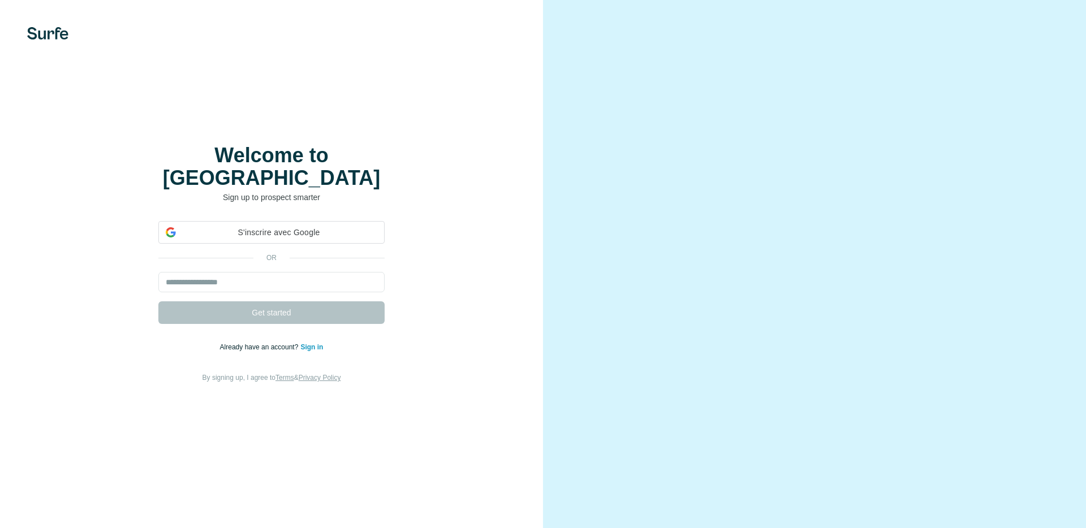 The height and width of the screenshot is (528, 1086). I want to click on span: By signing up, I agree to &, so click(271, 378).